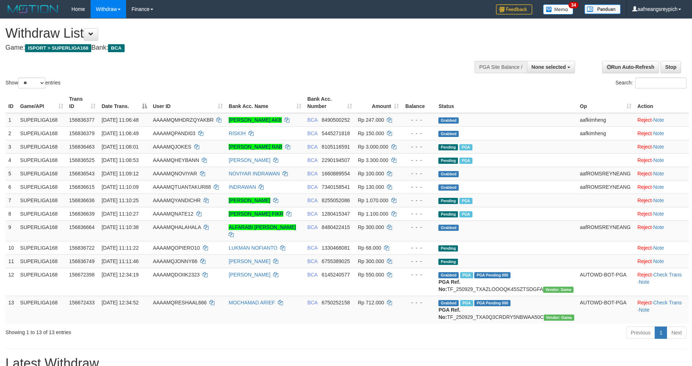 This screenshot has width=692, height=366. What do you see at coordinates (176, 160) in the screenshot?
I see `span: AAAAMQHEYBANN` at bounding box center [176, 160].